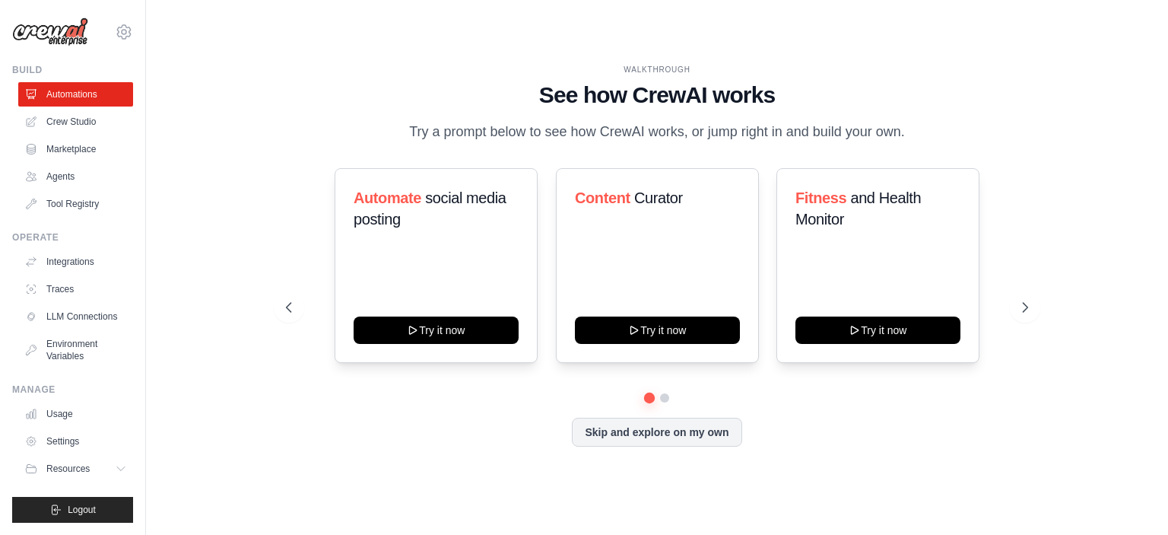  What do you see at coordinates (72, 510) in the screenshot?
I see `button: Logout` at bounding box center [72, 510].